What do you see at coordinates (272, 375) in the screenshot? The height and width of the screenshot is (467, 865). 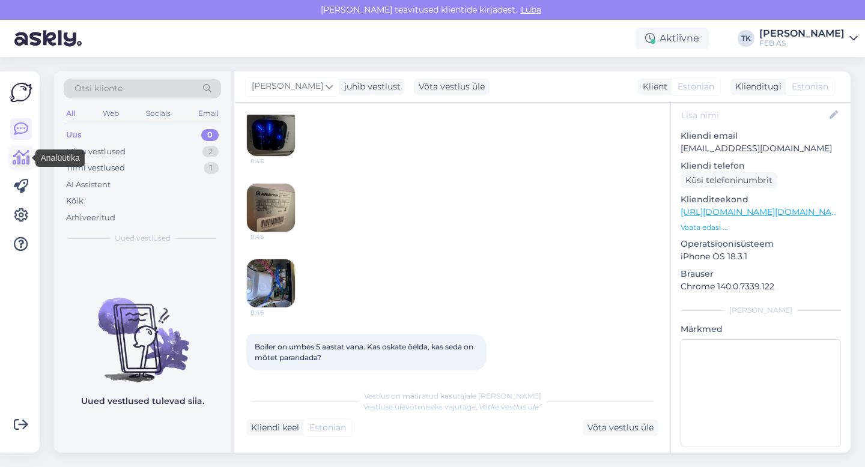 I see `span: 0:47` at bounding box center [272, 375].